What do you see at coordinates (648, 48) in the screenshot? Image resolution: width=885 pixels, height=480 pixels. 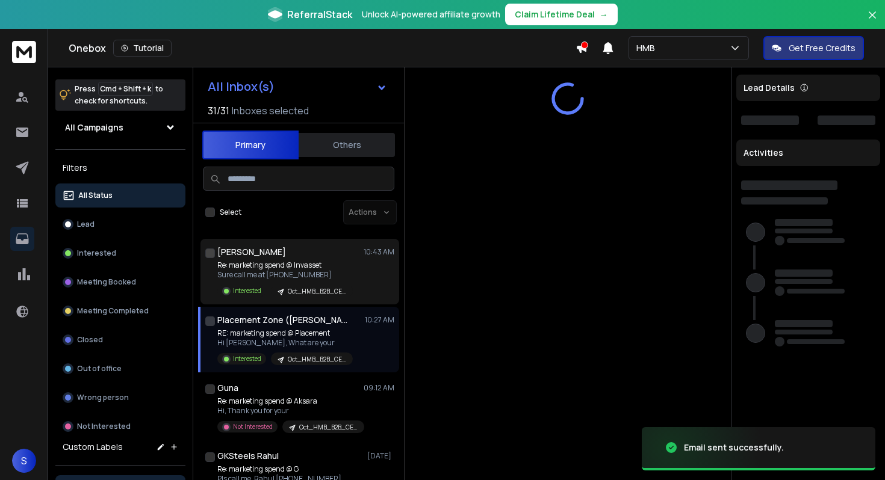 I see `p: HMB` at bounding box center [648, 48].